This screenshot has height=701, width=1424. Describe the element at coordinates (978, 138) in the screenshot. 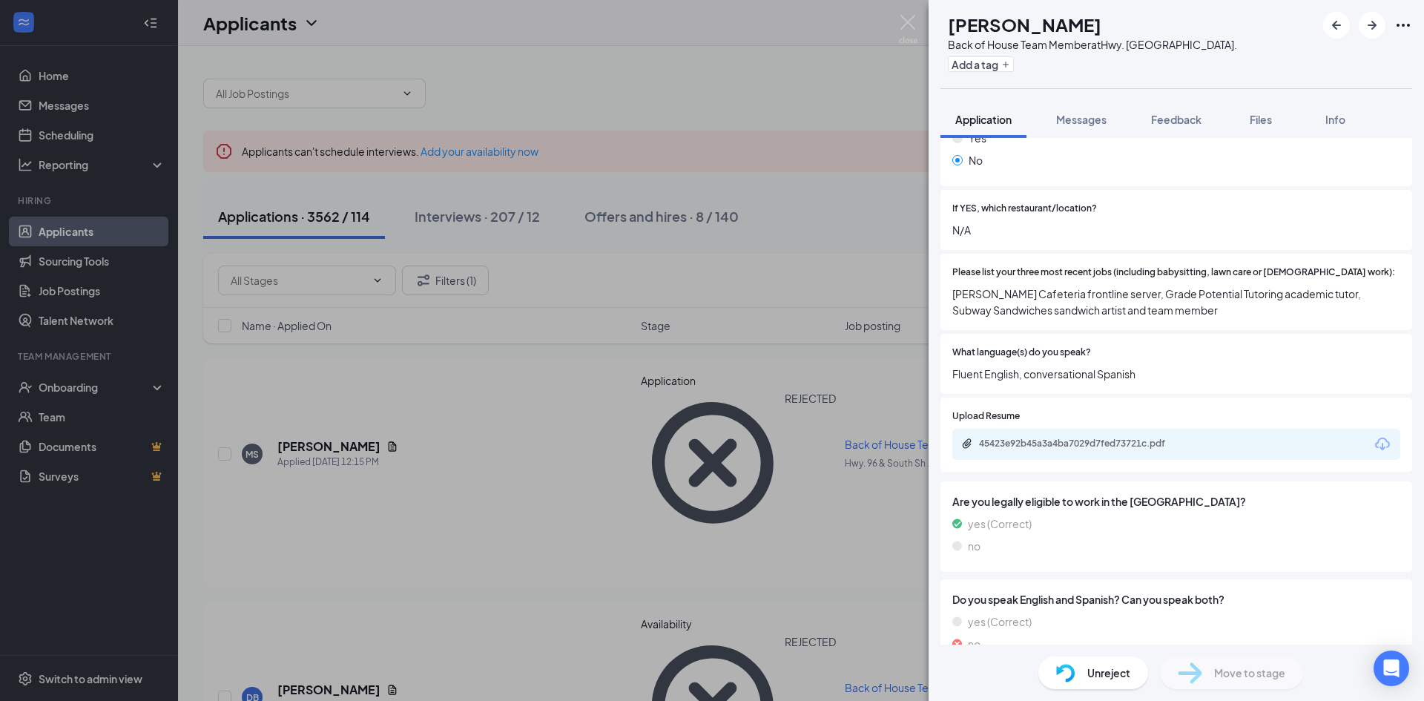

I see `span: Yes` at that location.